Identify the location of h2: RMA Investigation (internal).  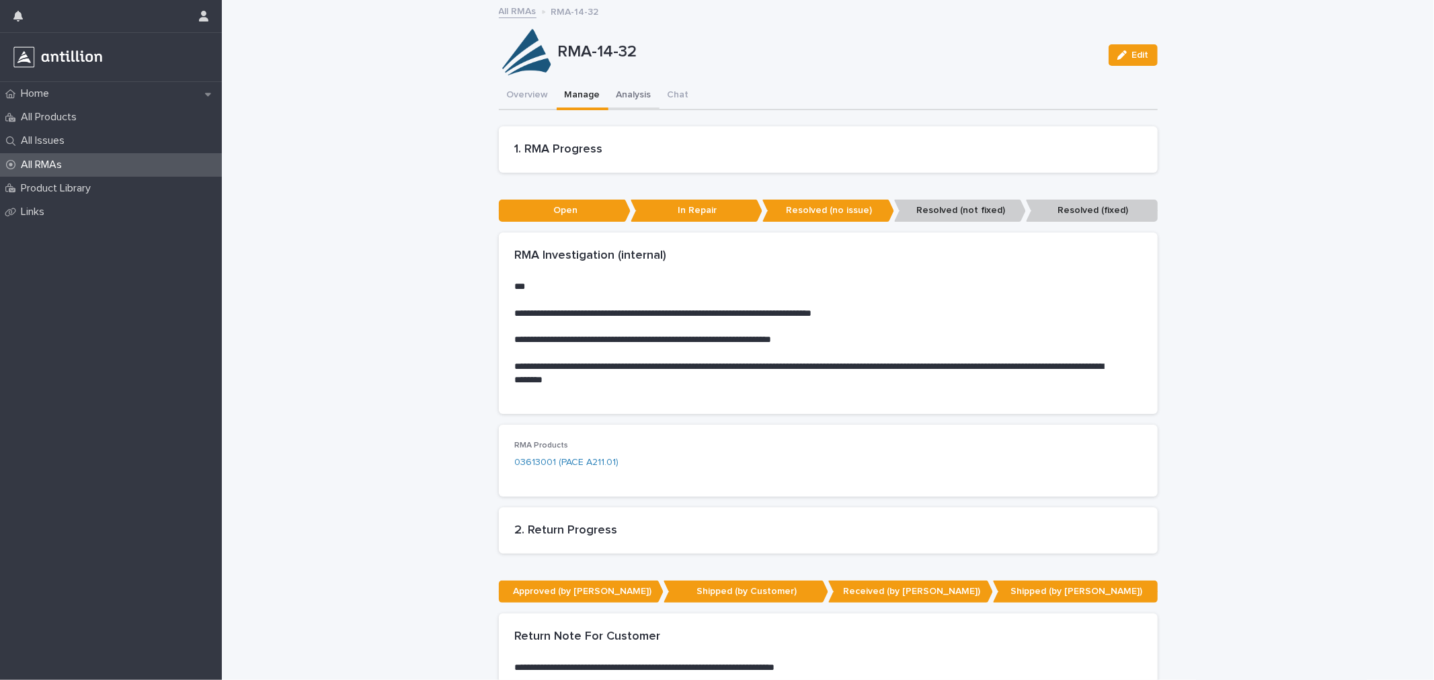
(591, 256).